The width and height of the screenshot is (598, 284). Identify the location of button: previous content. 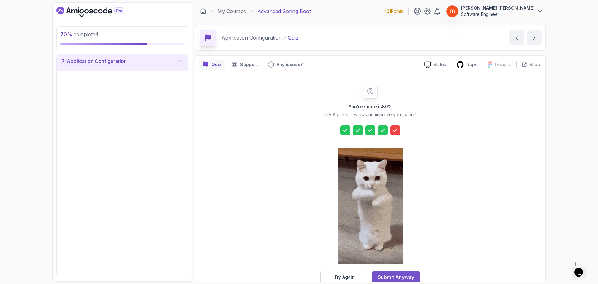
(517, 38).